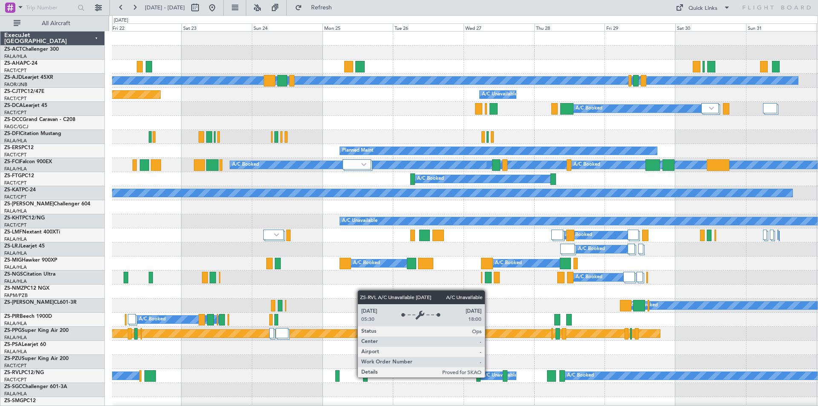 This screenshot has height=406, width=818. I want to click on span: ZS-PZU, so click(13, 359).